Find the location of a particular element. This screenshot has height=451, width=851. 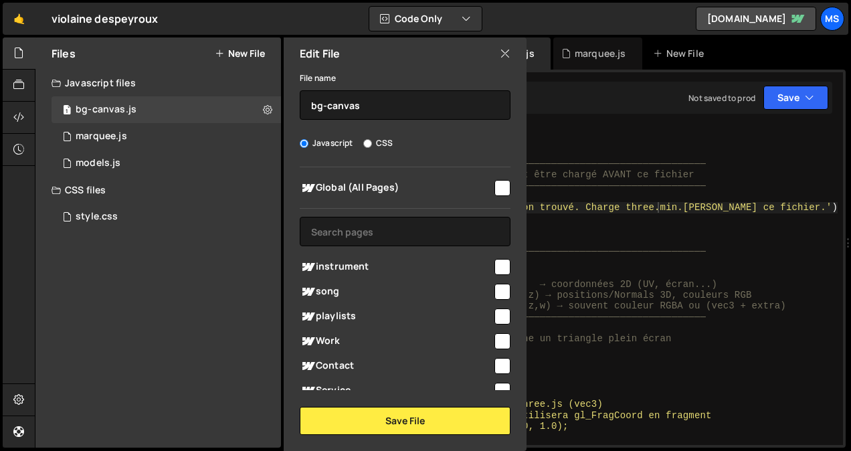

div: models.js is located at coordinates (98, 163).